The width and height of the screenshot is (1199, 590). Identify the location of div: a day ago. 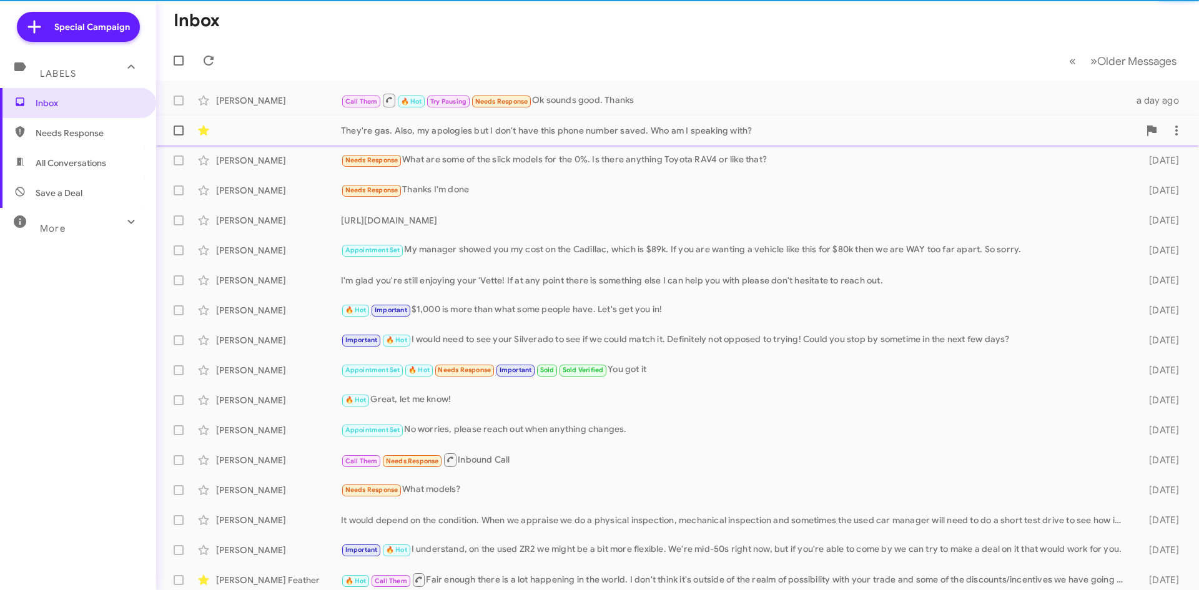
(1159, 101).